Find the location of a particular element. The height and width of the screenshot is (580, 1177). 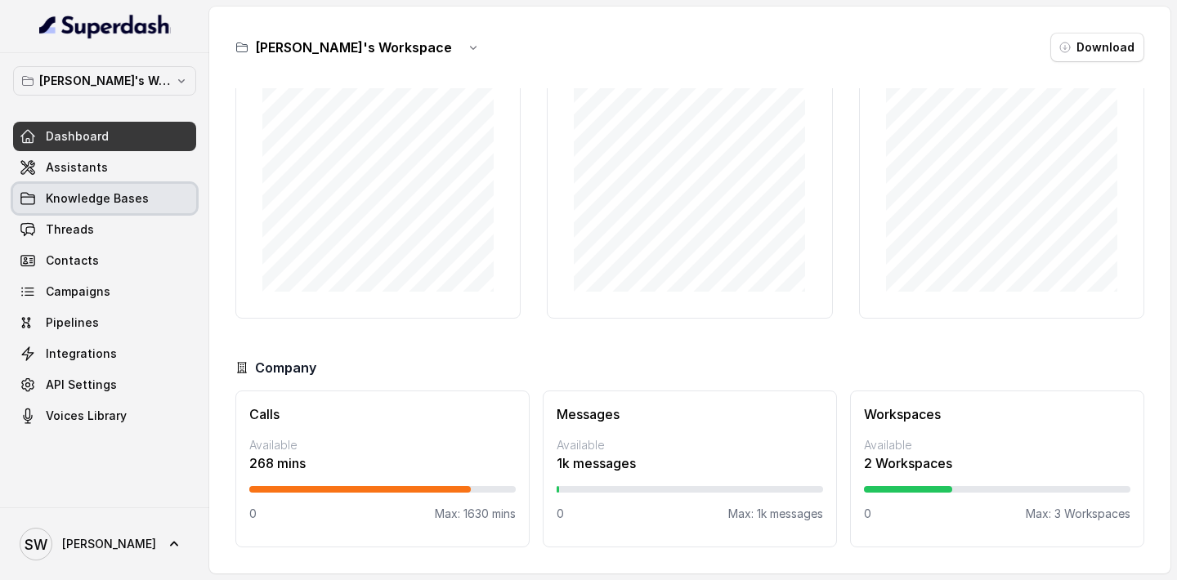

p: 268 mins is located at coordinates (383, 464).